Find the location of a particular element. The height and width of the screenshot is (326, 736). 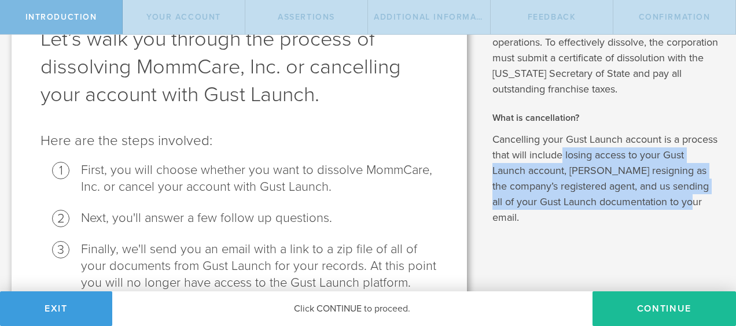

p: Cancelling your Gust Launch account is a process that will include losing access to your Gust Lau... is located at coordinates (605, 179).